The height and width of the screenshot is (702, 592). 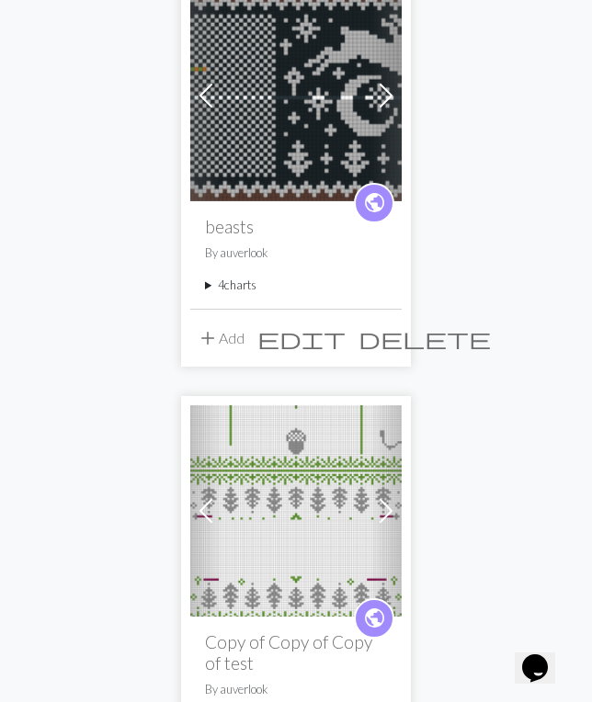 What do you see at coordinates (296, 652) in the screenshot?
I see `h2: Copy of Copy of Copy of test` at bounding box center [296, 652].